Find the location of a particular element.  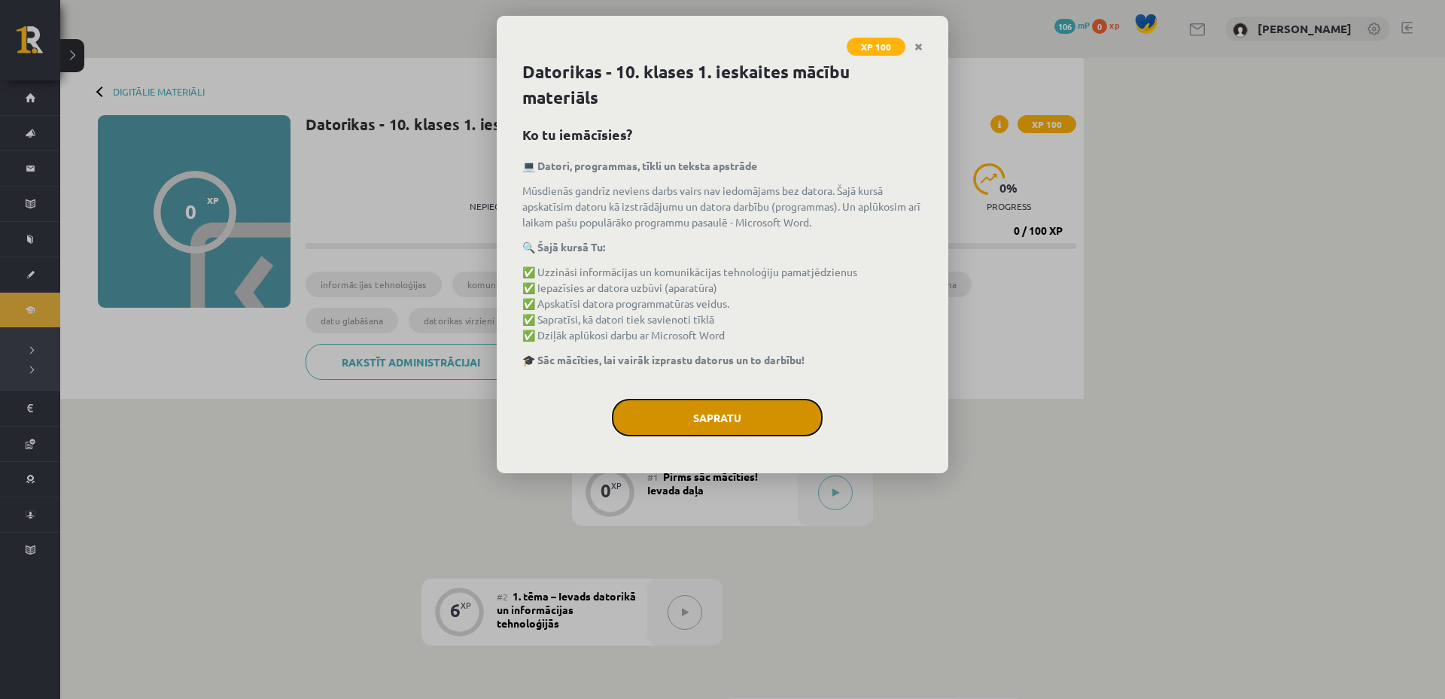

strong: 🔍 Šajā kursā Tu: is located at coordinates (564, 247).